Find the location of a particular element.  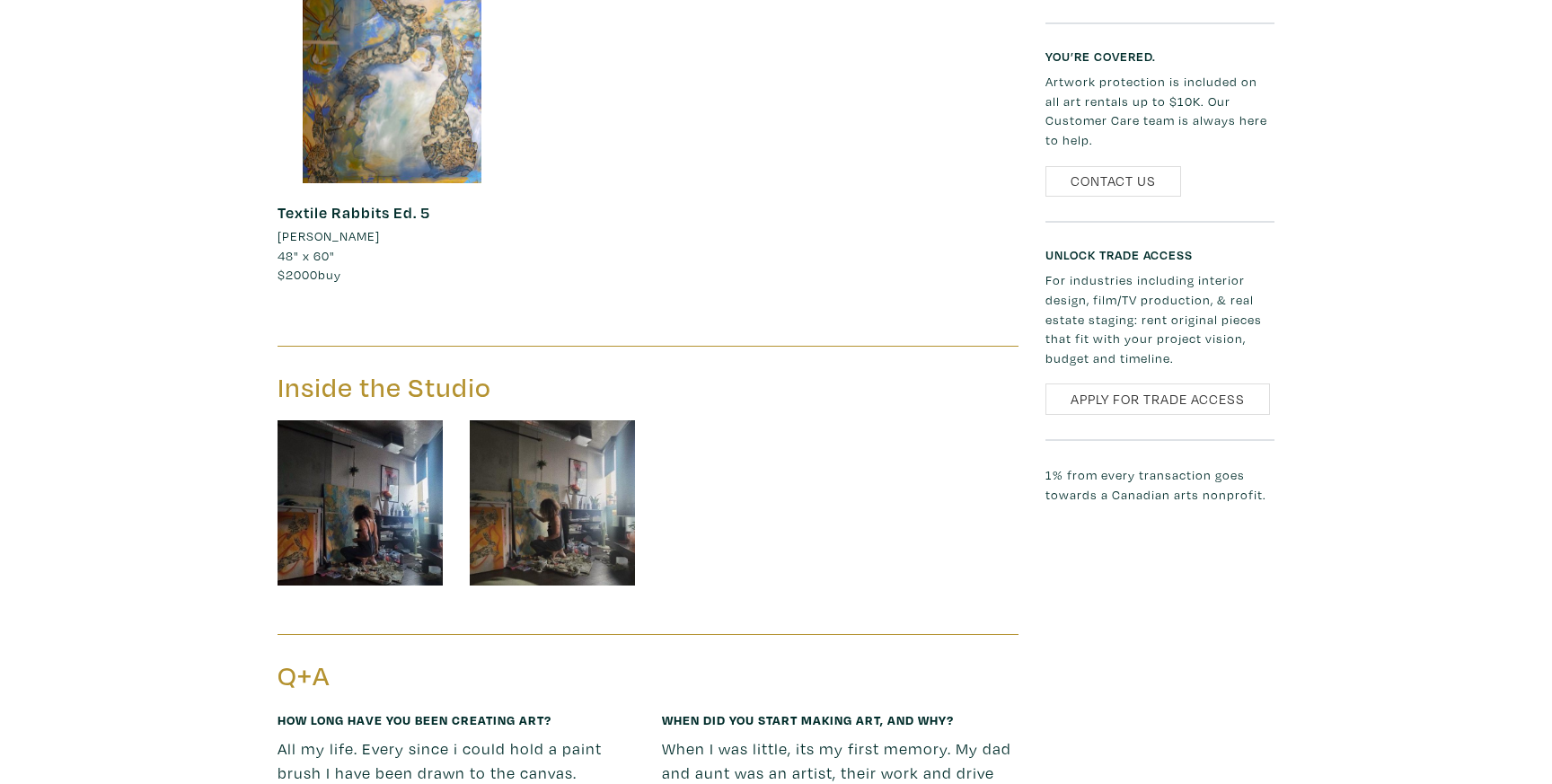

p: 1% from every transaction goes towards a Canadian arts nonprofit. is located at coordinates (1160, 484).